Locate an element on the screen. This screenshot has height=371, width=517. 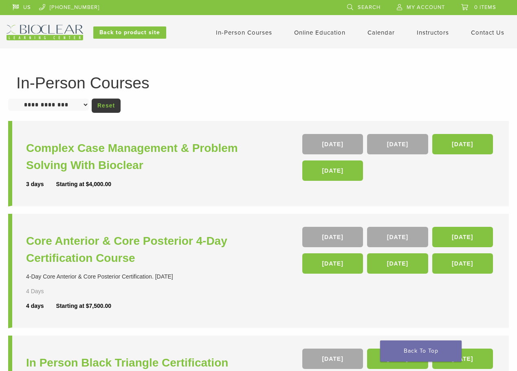
a: In-Person Courses is located at coordinates (244, 33).